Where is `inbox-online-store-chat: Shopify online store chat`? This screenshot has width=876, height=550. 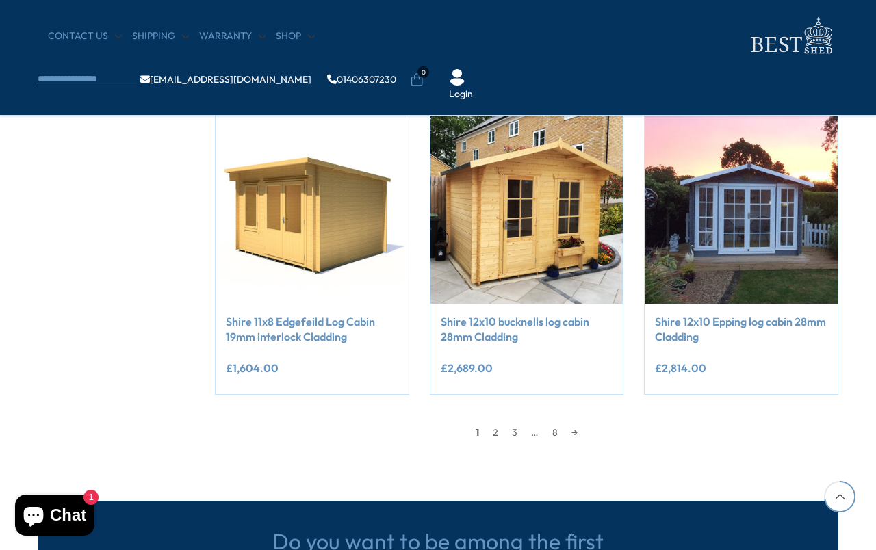 inbox-online-store-chat: Shopify online store chat is located at coordinates (55, 516).